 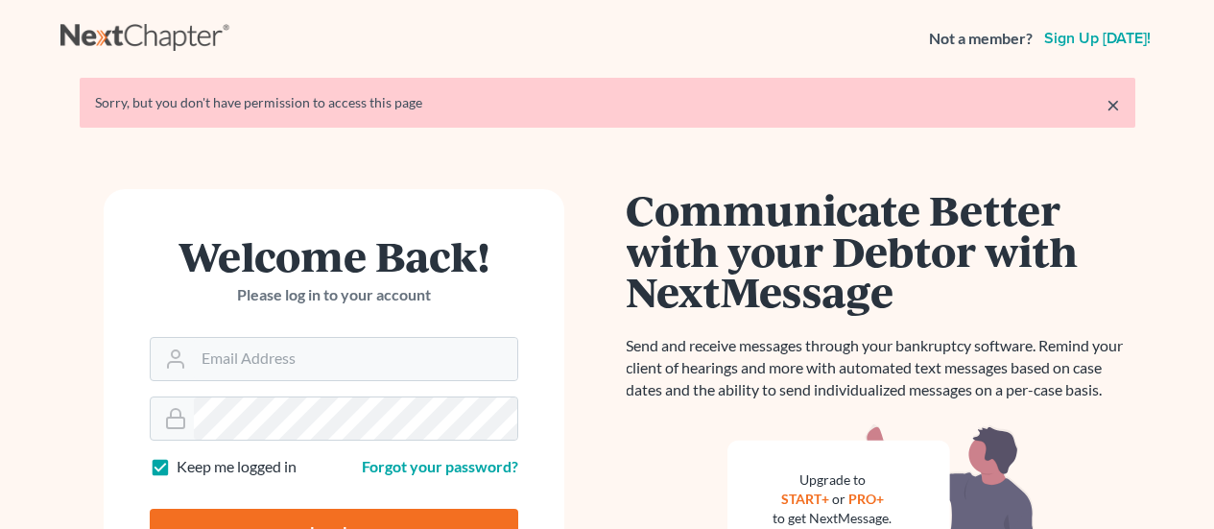 I want to click on p: Send and receive messages through your bankruptcy software. Remind your client of hearings and mo..., so click(x=881, y=367).